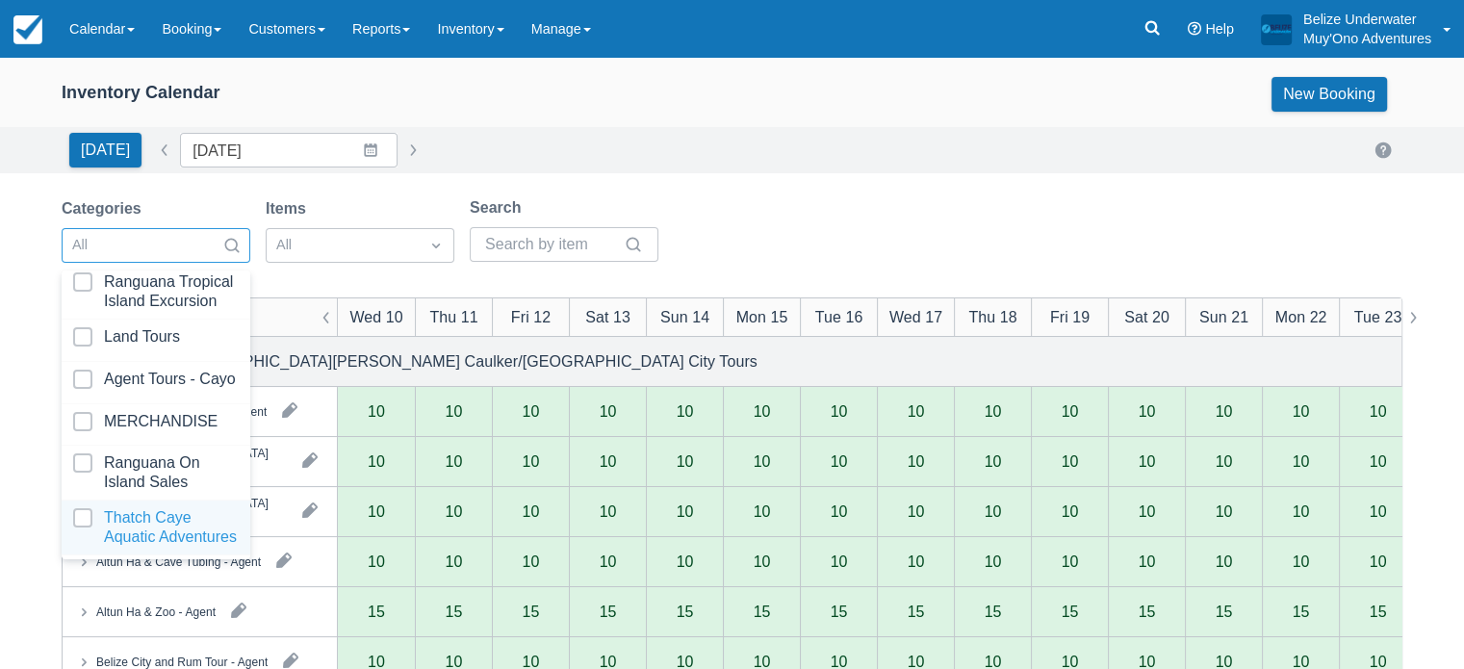 Image resolution: width=1464 pixels, height=669 pixels. What do you see at coordinates (1277, 29) in the screenshot?
I see `img: A19` at bounding box center [1277, 29].